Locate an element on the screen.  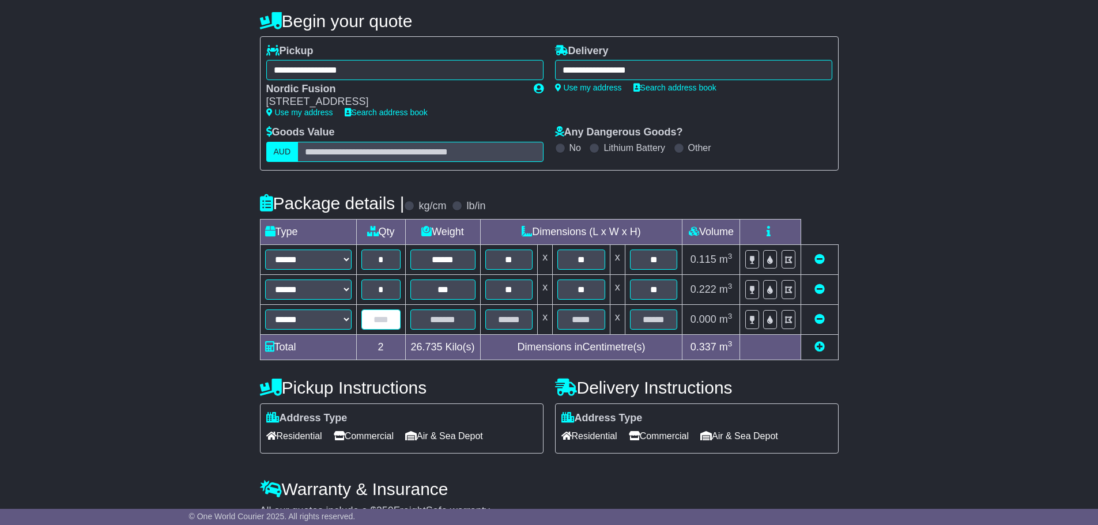
label: Any Dangerous Goods? is located at coordinates (619, 133).